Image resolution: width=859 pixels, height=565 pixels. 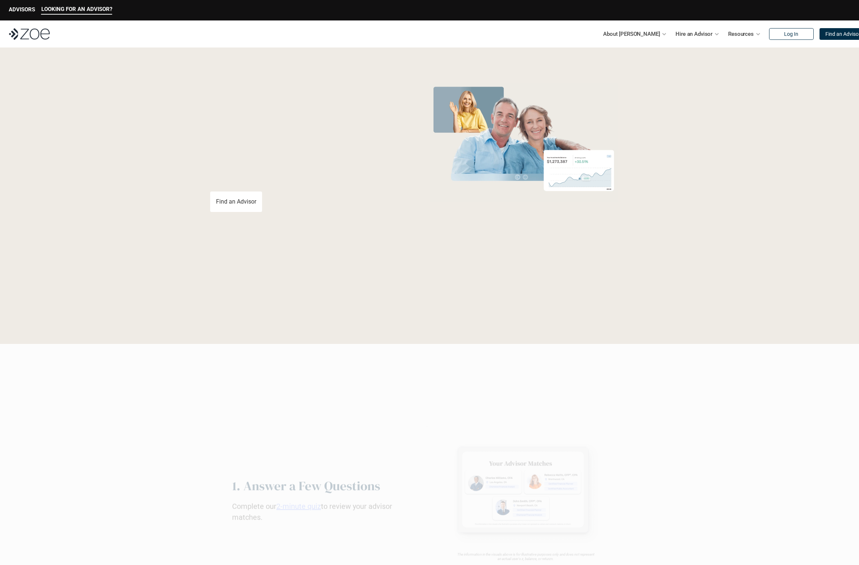 What do you see at coordinates (526, 554) in the screenshot?
I see `em: The information in the visuals above is for illustrative purposes only and does not represent` at bounding box center [526, 554].